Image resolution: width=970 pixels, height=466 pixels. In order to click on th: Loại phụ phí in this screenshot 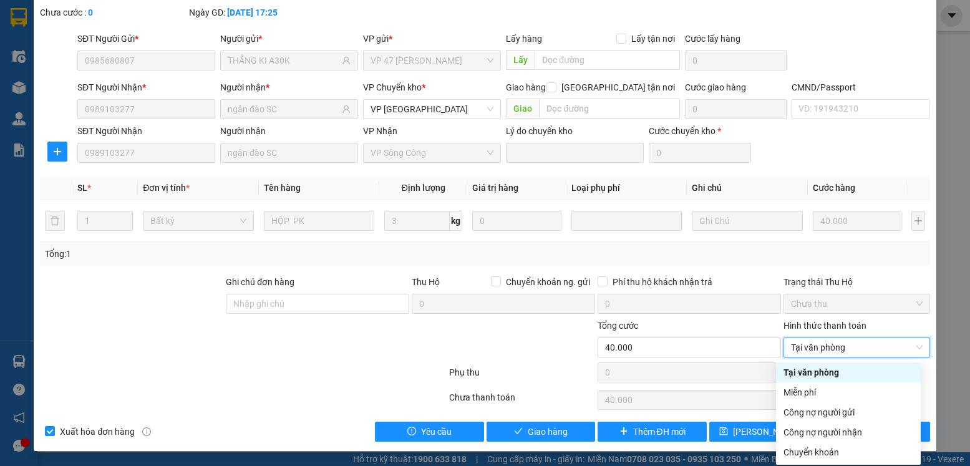, I will do `click(627, 188)`.